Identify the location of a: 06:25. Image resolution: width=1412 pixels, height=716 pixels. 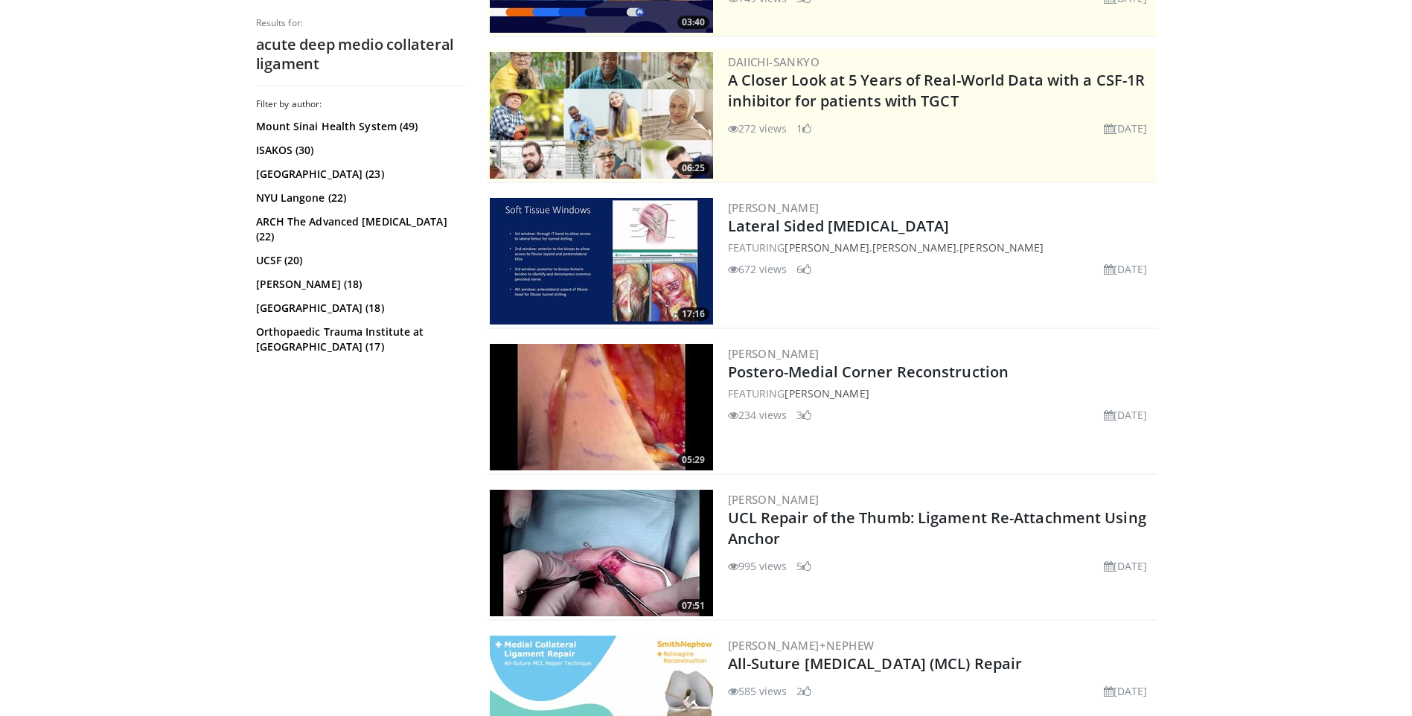
(601, 115).